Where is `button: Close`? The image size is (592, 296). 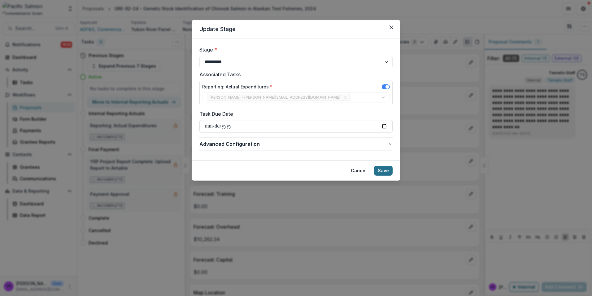
button: Close is located at coordinates (392, 27).